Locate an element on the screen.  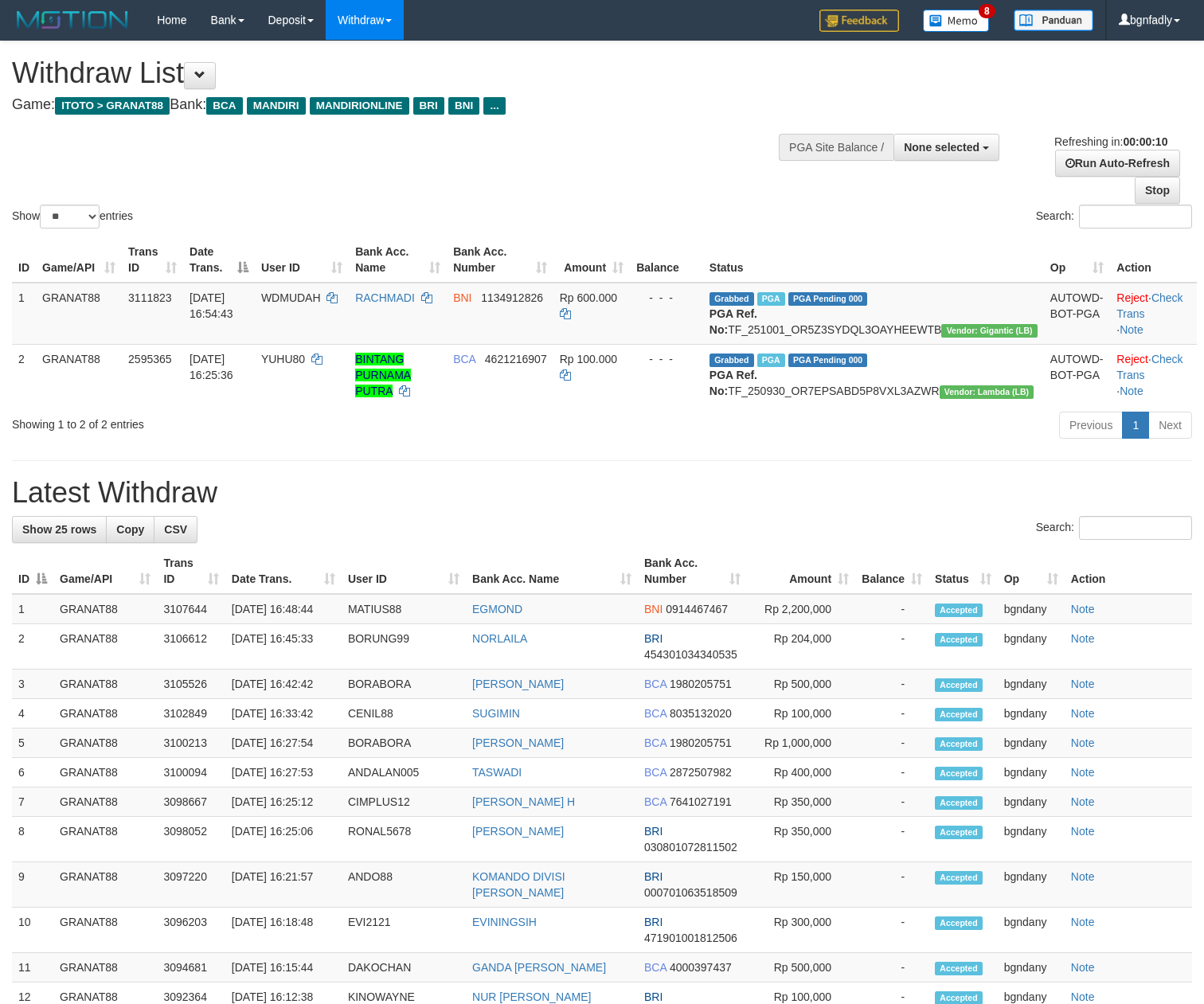
th: Amount: activate to sort column ascending is located at coordinates (801, 571).